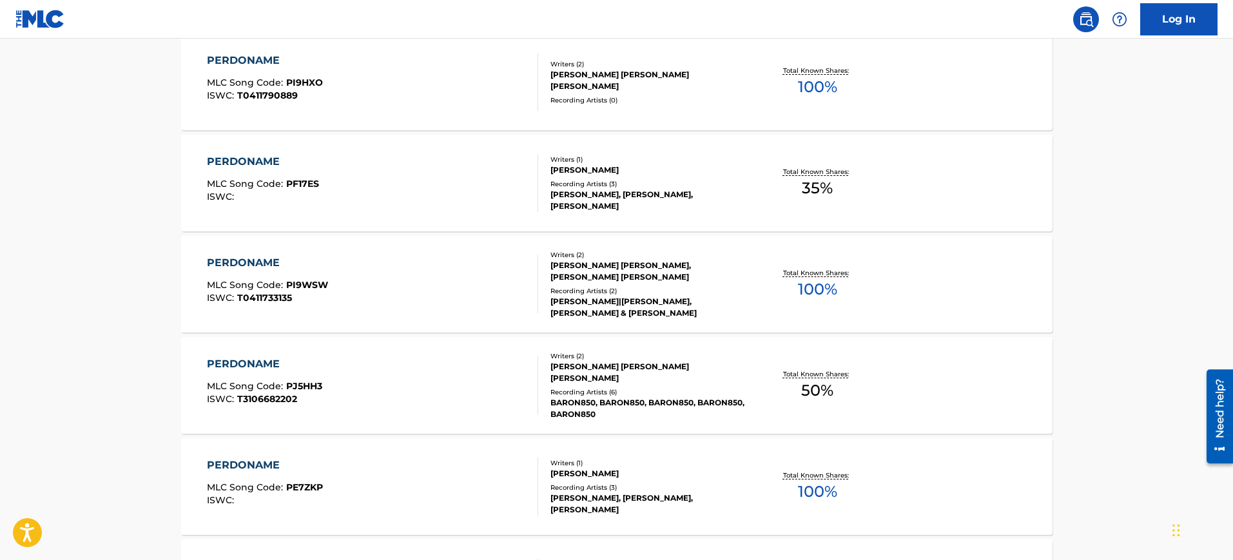 This screenshot has height=560, width=1233. What do you see at coordinates (1176, 530) in the screenshot?
I see `div: Drag` at bounding box center [1176, 530].